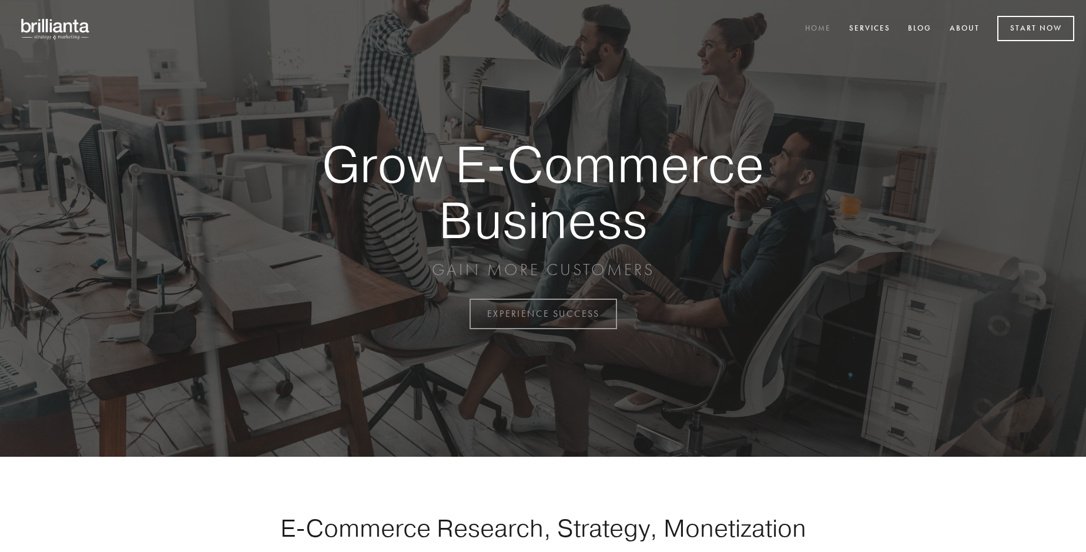 The width and height of the screenshot is (1086, 552). Describe the element at coordinates (869, 29) in the screenshot. I see `a: Services` at that location.